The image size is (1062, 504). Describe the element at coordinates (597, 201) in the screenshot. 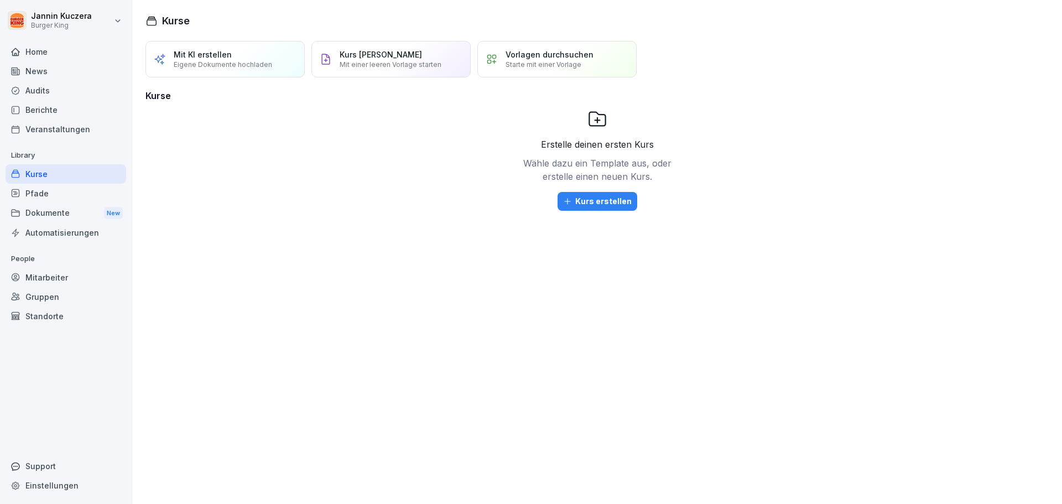

I see `div: Kurs erstellen` at that location.